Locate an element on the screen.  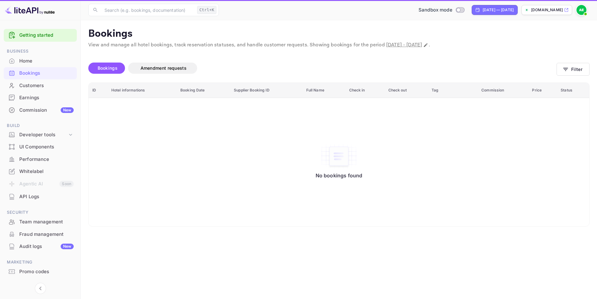
span: Business is located at coordinates (40, 51).